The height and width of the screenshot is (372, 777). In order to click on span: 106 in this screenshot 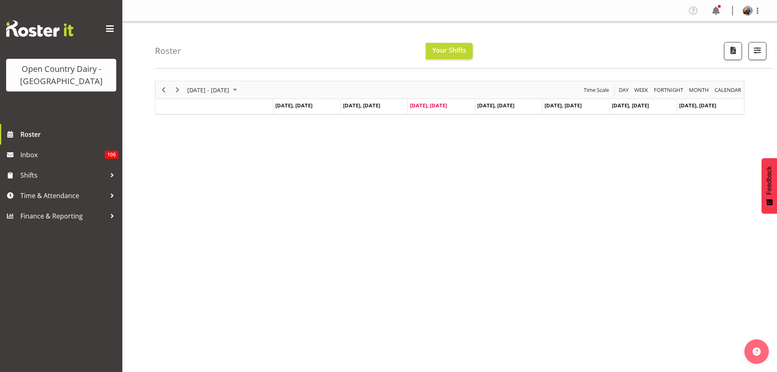, I will do `click(111, 155)`.